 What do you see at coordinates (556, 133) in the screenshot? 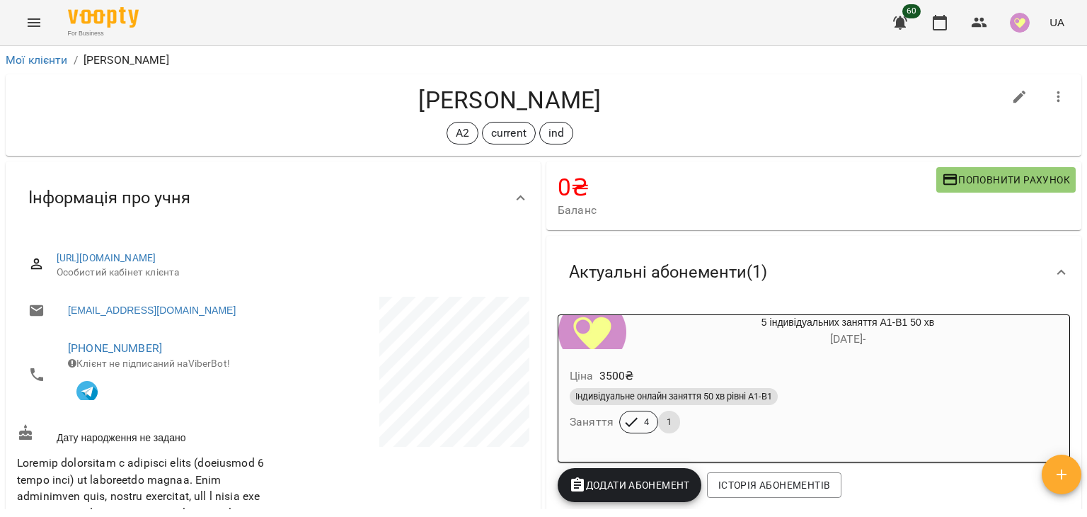
I see `p: ind` at bounding box center [556, 133].